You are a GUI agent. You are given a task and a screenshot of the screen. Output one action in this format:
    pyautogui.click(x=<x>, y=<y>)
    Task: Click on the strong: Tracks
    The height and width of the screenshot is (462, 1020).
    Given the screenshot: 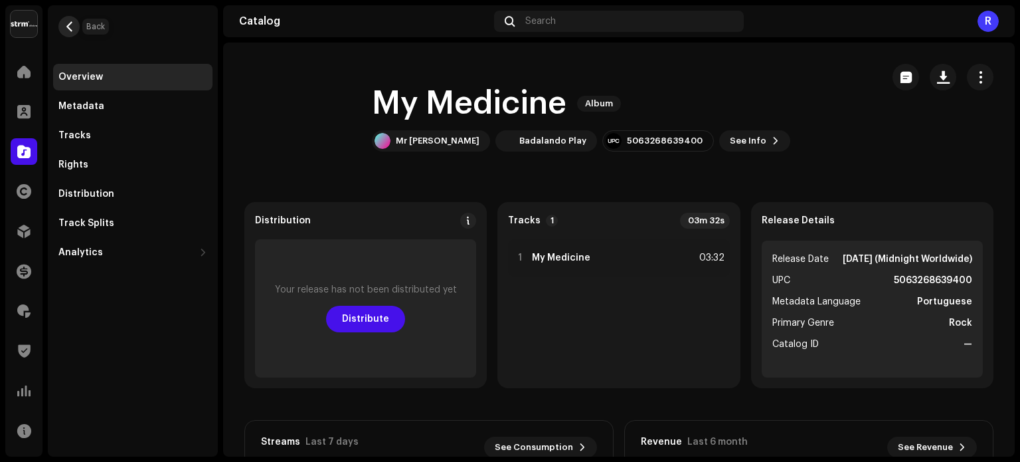 What is the action you would take?
    pyautogui.click(x=524, y=221)
    